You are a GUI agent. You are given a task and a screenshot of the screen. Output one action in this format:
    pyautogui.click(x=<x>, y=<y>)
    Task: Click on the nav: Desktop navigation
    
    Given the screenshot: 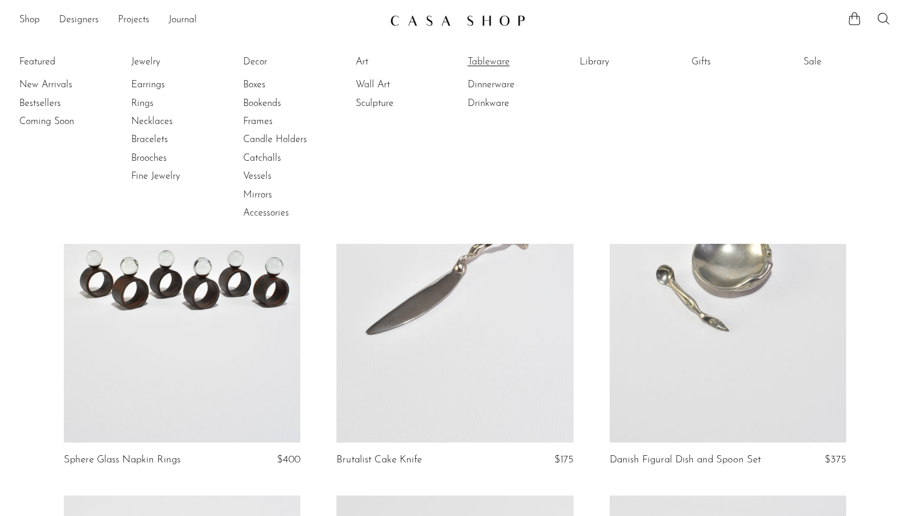 What is the action you would take?
    pyautogui.click(x=200, y=20)
    